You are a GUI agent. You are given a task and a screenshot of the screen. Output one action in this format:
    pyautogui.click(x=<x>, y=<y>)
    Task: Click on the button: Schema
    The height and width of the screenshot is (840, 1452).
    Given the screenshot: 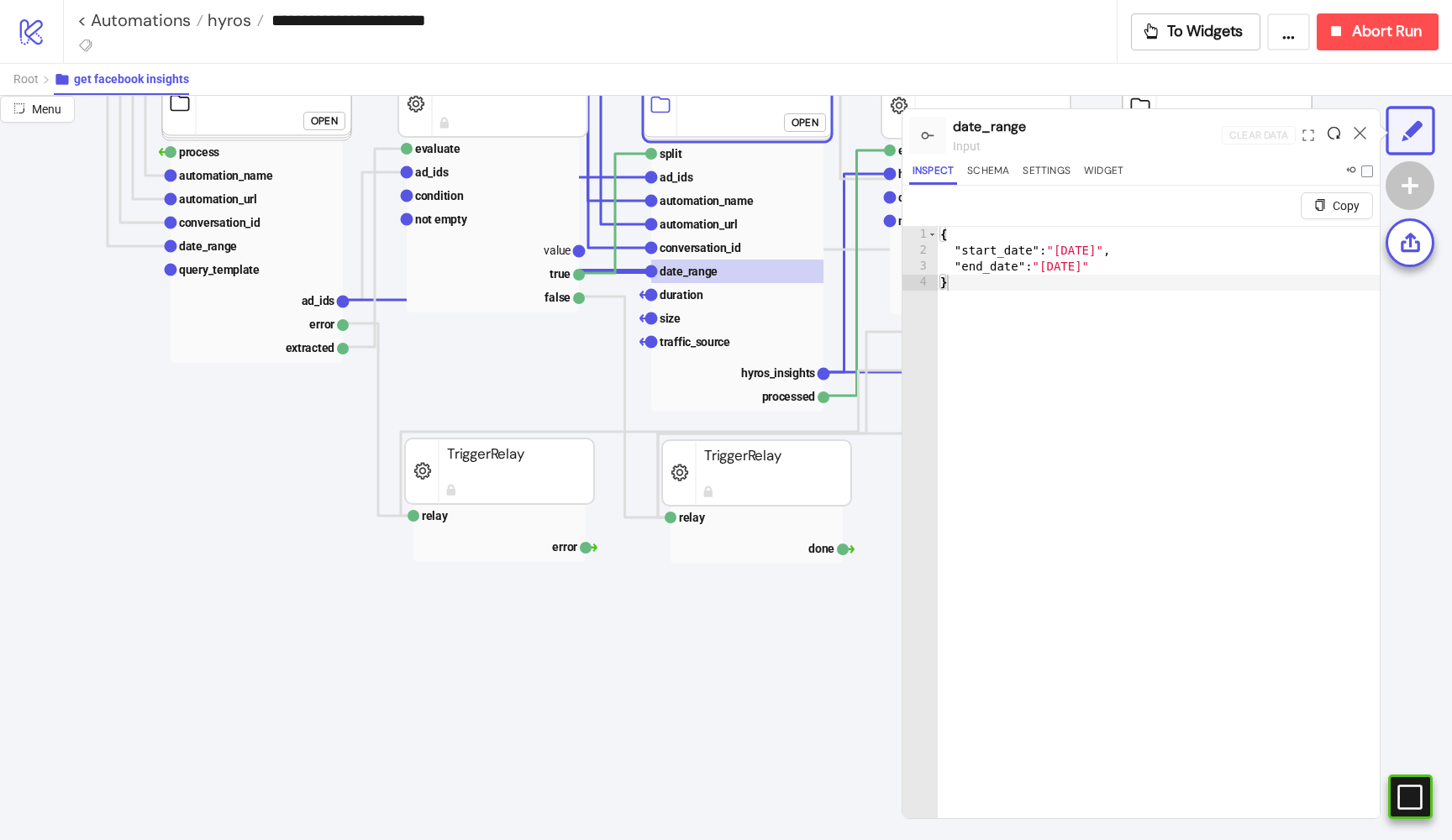 What is the action you would take?
    pyautogui.click(x=988, y=173)
    